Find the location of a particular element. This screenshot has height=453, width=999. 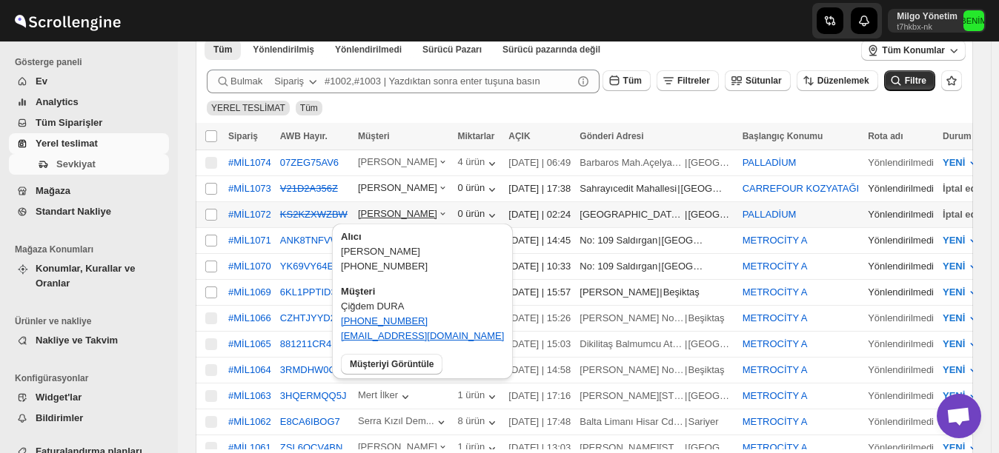

span: Müşteriyi Görüntüle is located at coordinates (391, 364).